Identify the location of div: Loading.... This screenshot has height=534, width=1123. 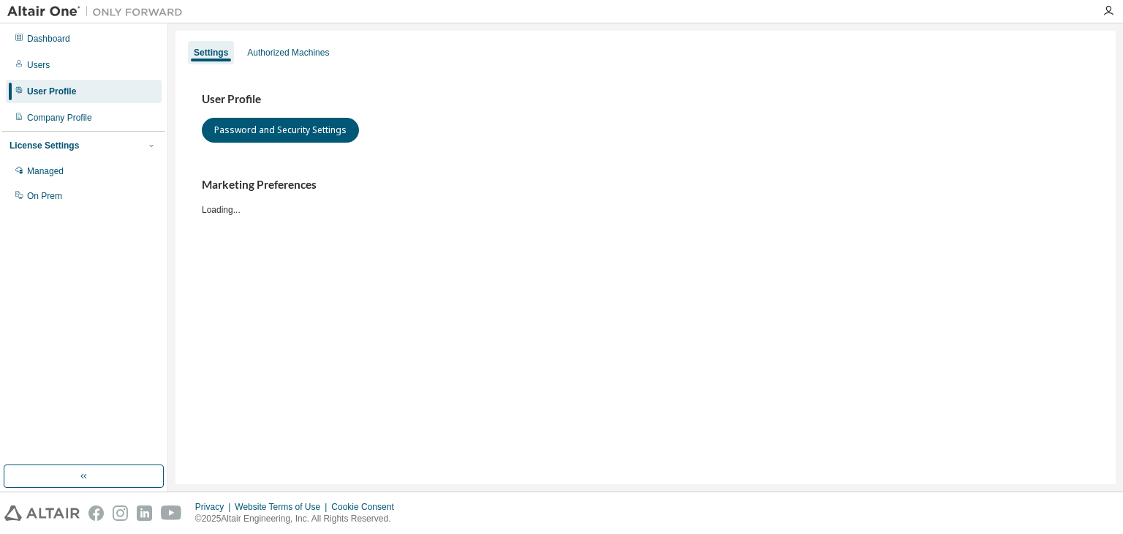
(646, 196).